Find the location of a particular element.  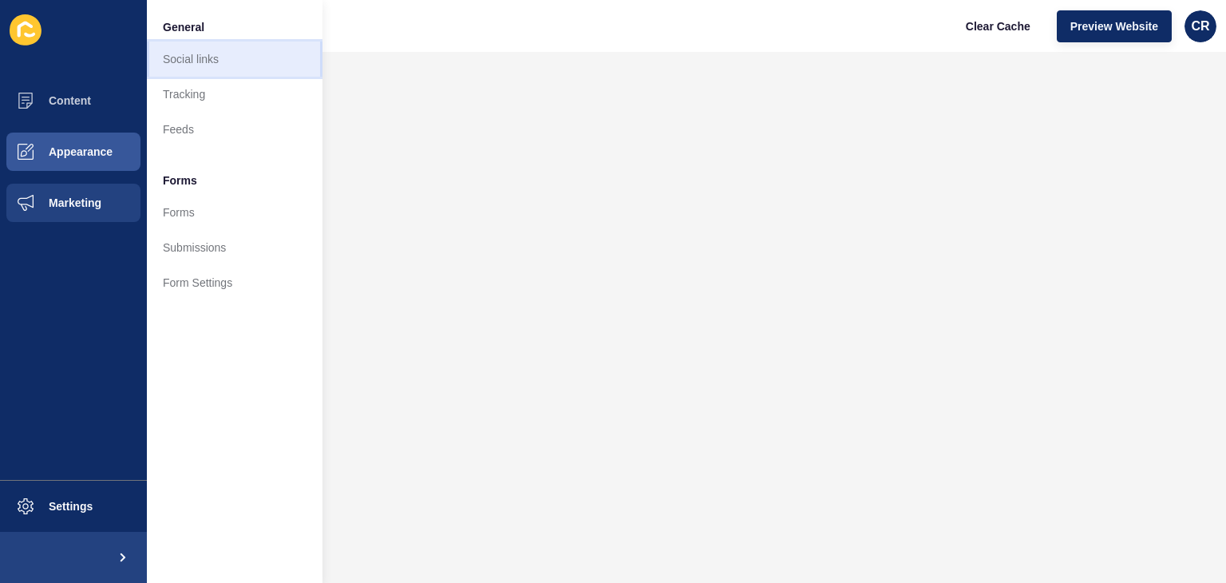

a: Form Settings is located at coordinates (235, 283).